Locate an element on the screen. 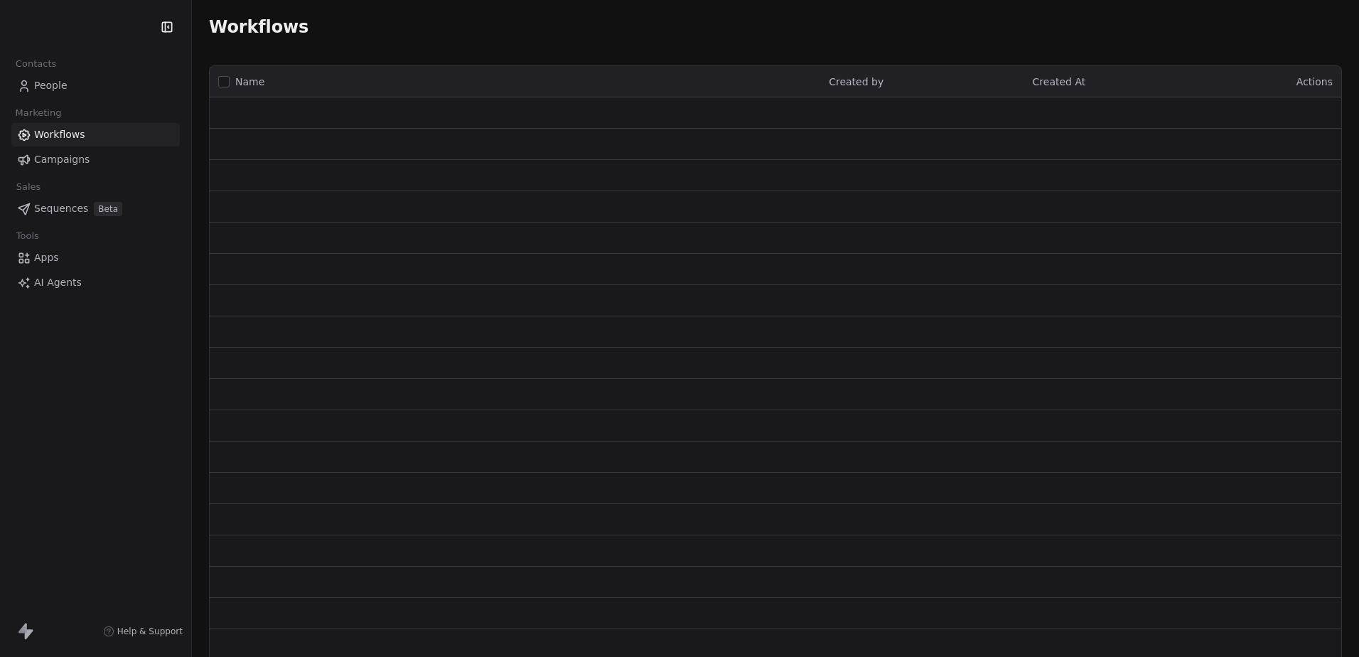 This screenshot has height=657, width=1359. span: Tools is located at coordinates (27, 236).